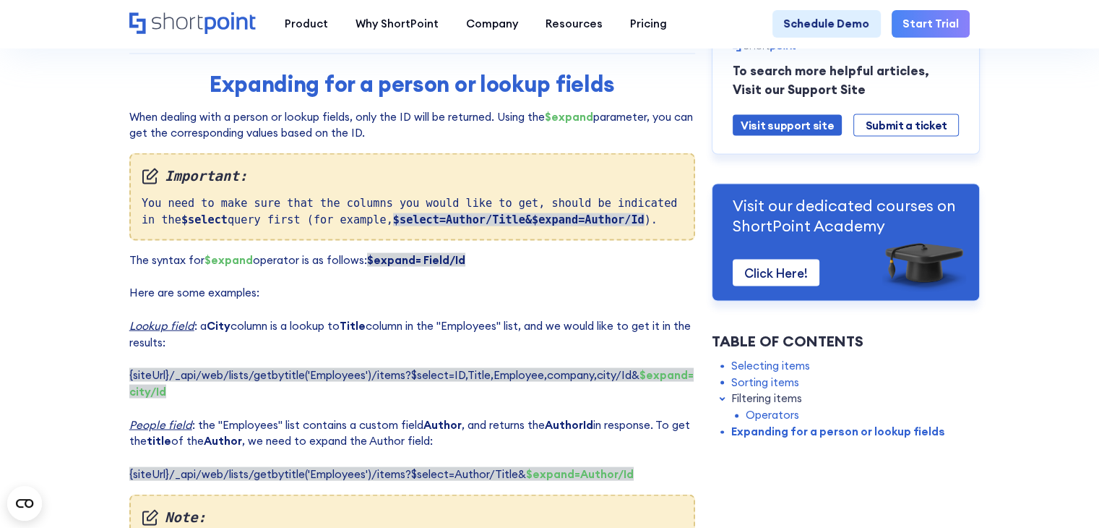  I want to click on em: Note:, so click(412, 517).